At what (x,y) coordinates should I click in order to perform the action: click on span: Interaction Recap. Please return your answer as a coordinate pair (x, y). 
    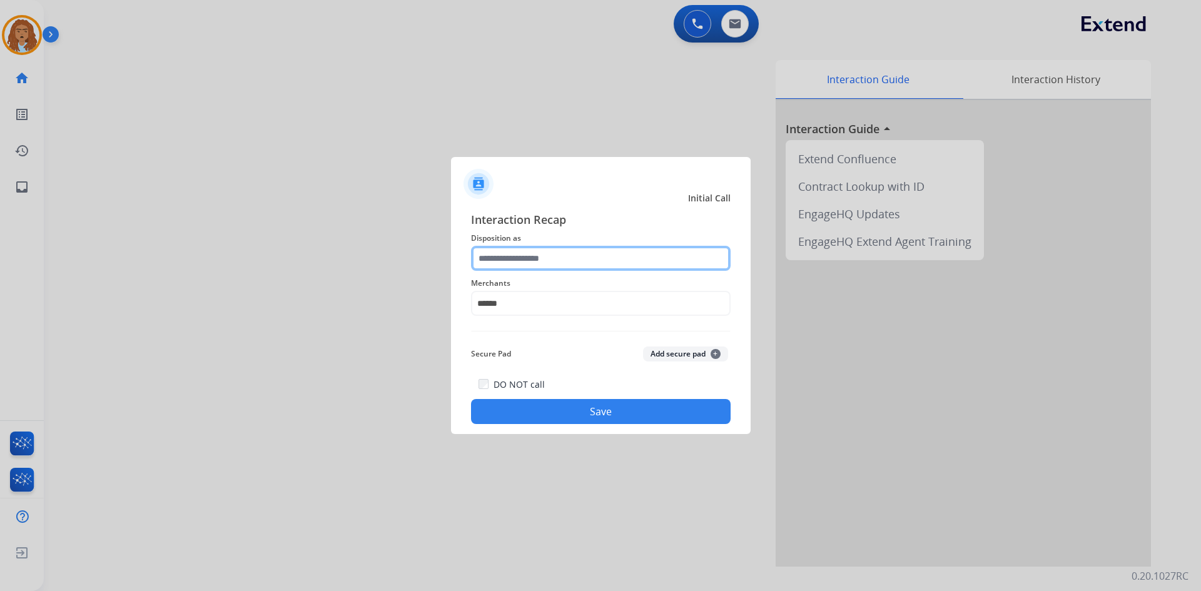
    Looking at the image, I should click on (600, 221).